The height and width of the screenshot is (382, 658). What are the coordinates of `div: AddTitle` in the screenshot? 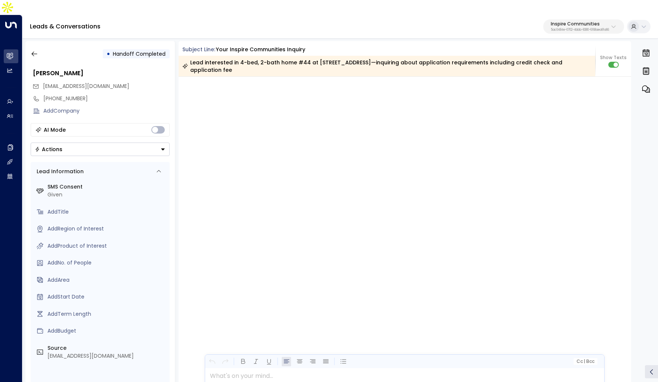 It's located at (107, 212).